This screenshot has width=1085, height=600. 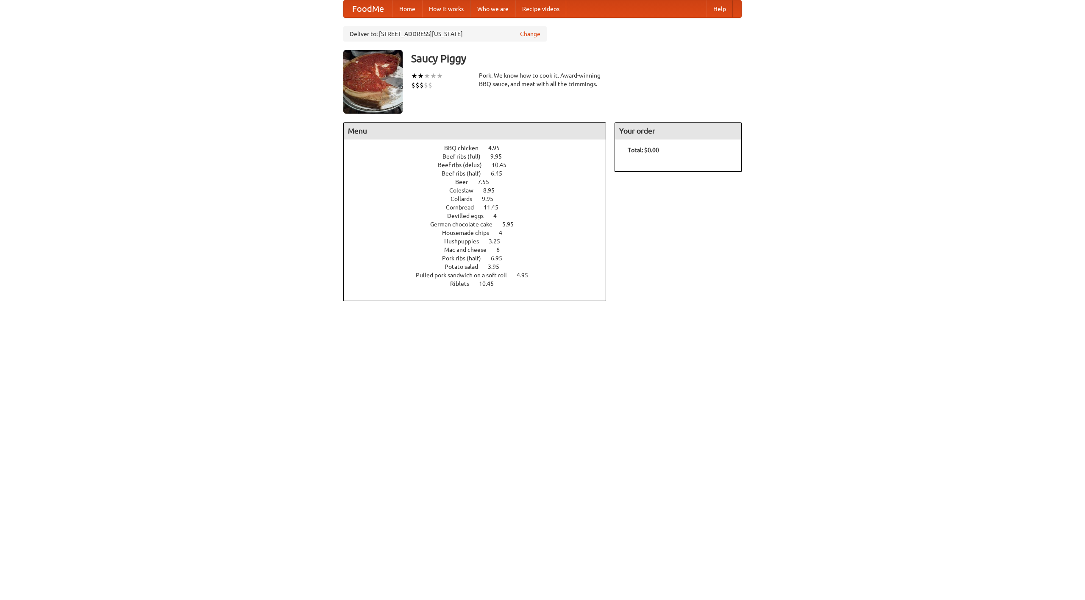 I want to click on span: Housemade chips, so click(x=470, y=233).